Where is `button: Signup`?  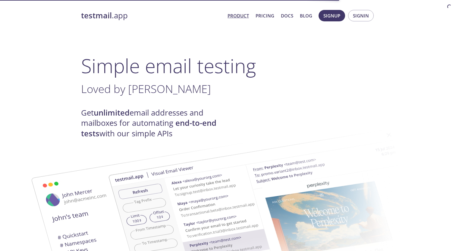
button: Signup is located at coordinates (332, 16).